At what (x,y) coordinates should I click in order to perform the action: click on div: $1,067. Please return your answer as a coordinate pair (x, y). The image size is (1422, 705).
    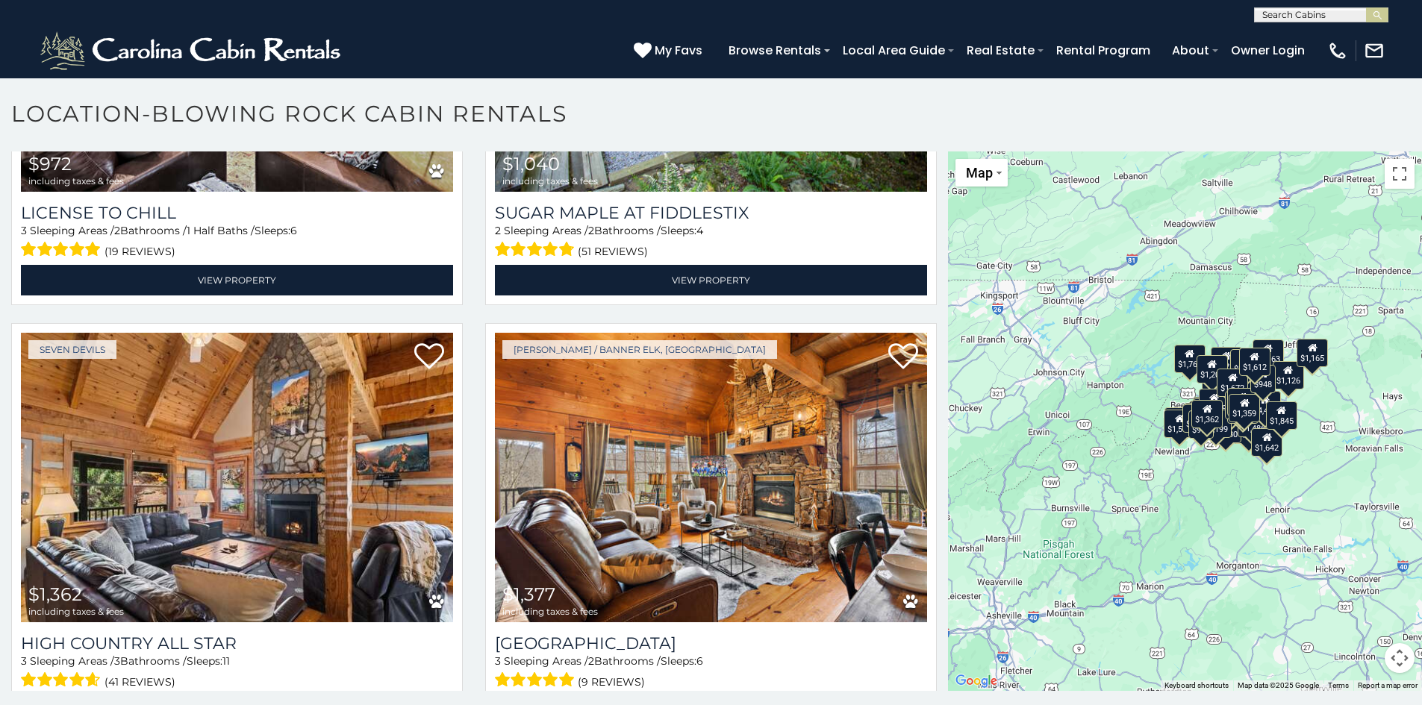
    Looking at the image, I should click on (1246, 363).